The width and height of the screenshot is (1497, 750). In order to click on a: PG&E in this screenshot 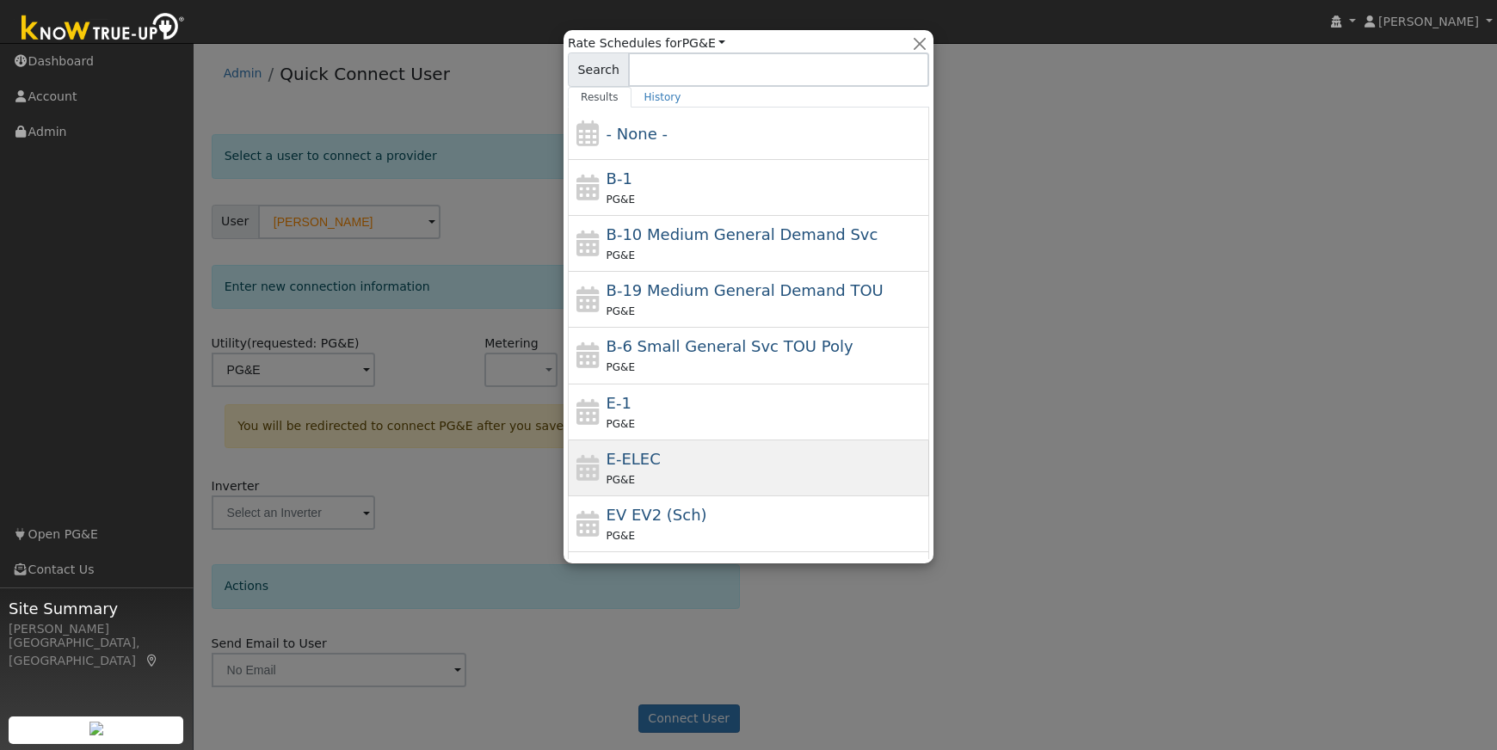, I will do `click(704, 43)`.